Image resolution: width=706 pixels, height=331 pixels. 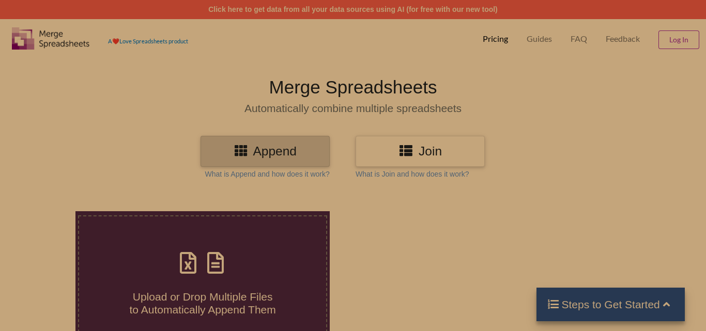 I want to click on h3: Join, so click(x=420, y=151).